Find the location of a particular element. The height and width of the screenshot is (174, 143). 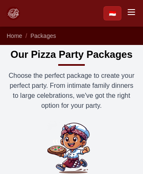

a: Beralih ke Bahasa Indonesia is located at coordinates (112, 13).